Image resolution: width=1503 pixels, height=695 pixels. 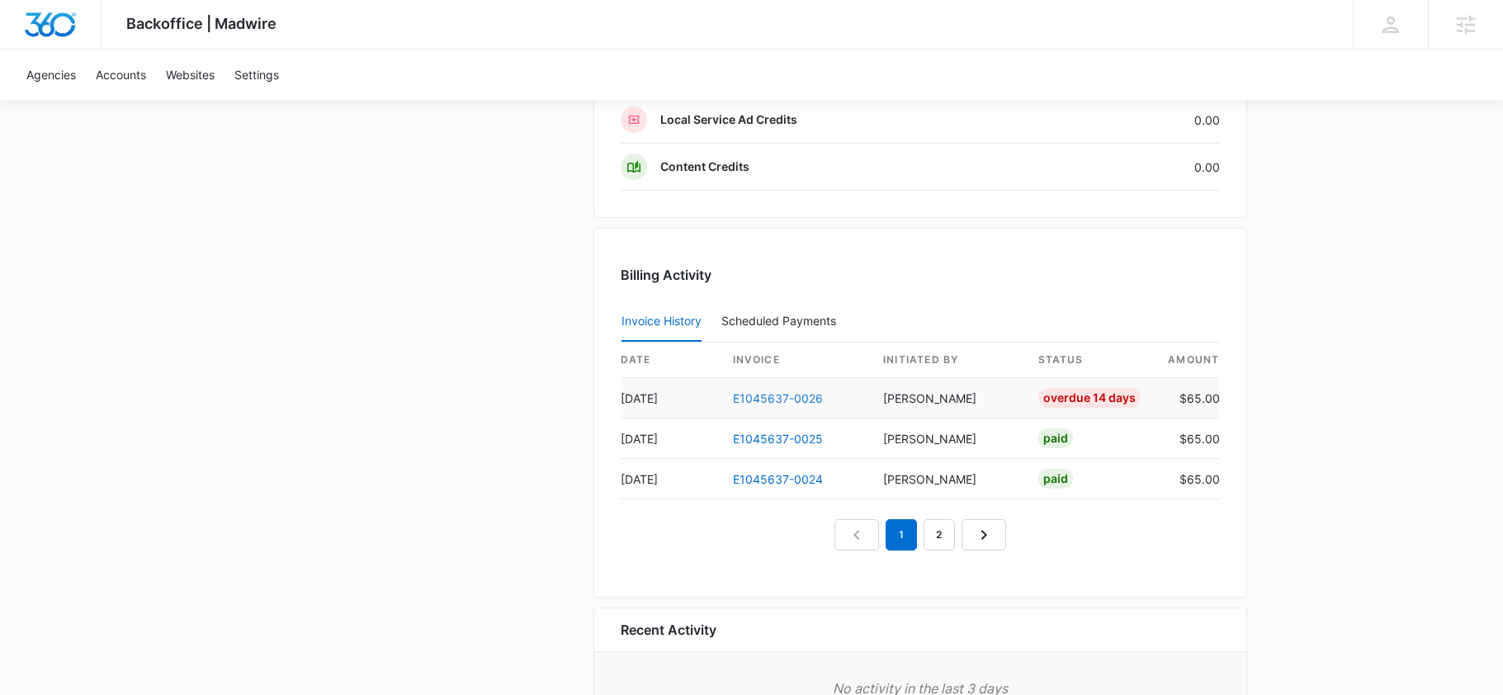 What do you see at coordinates (669, 630) in the screenshot?
I see `h6: Recent Activity` at bounding box center [669, 630].